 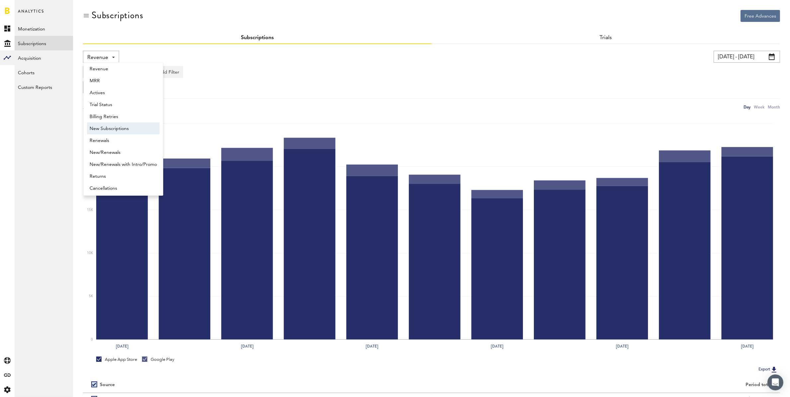 What do you see at coordinates (123, 188) in the screenshot?
I see `a: Cancellations` at bounding box center [123, 188].